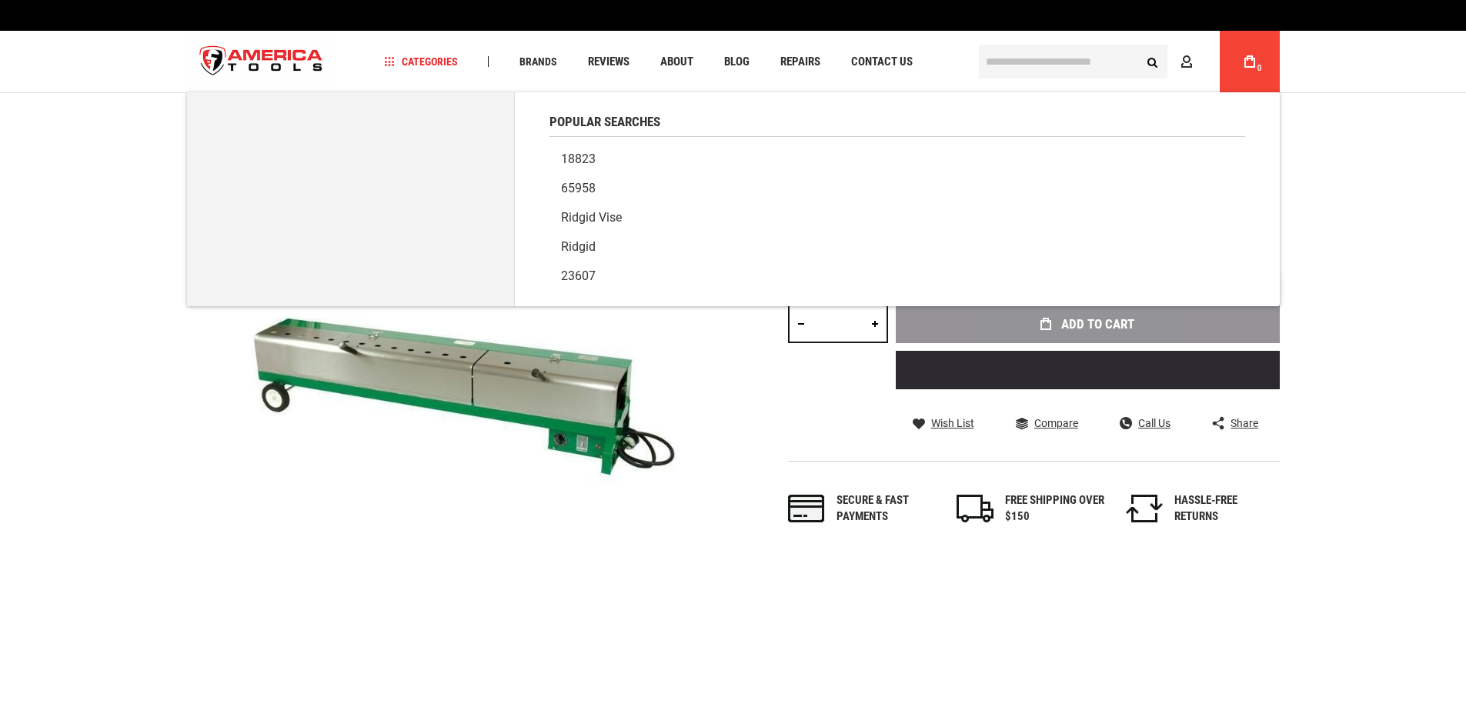 The height and width of the screenshot is (727, 1466). I want to click on span: Repairs, so click(800, 62).